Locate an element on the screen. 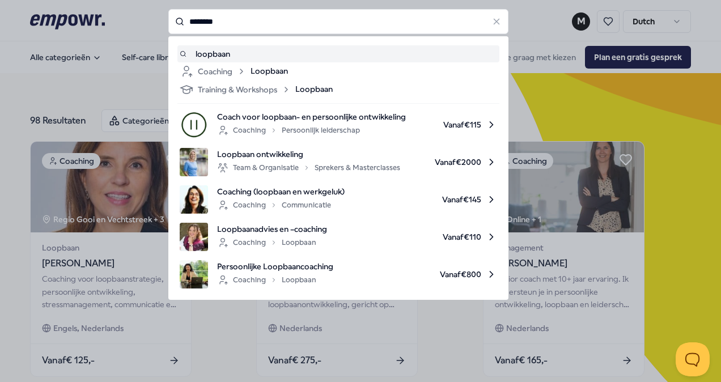  div: Team & Organisatie Sprekers & Masterclasses is located at coordinates (308, 168).